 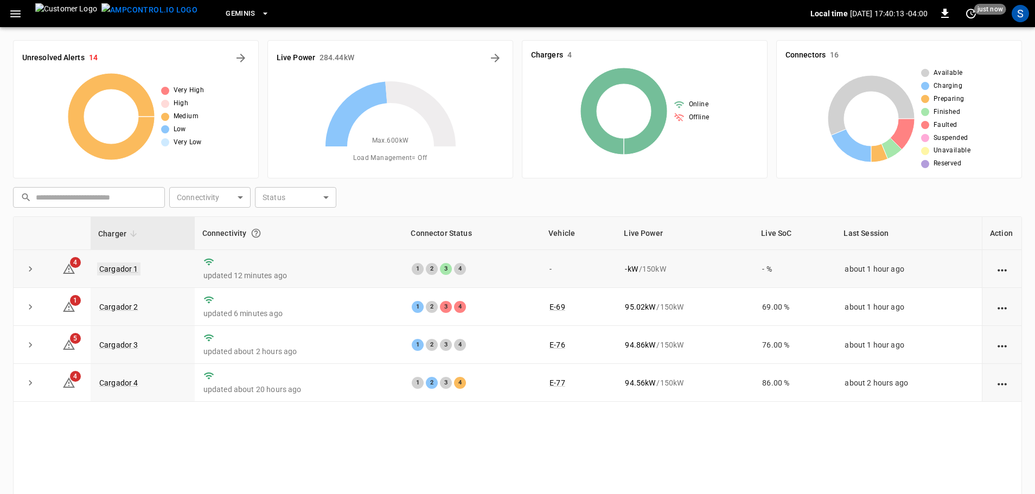 What do you see at coordinates (256, 233) in the screenshot?
I see `button: Connection between the charger and our software.` at bounding box center [256, 233].